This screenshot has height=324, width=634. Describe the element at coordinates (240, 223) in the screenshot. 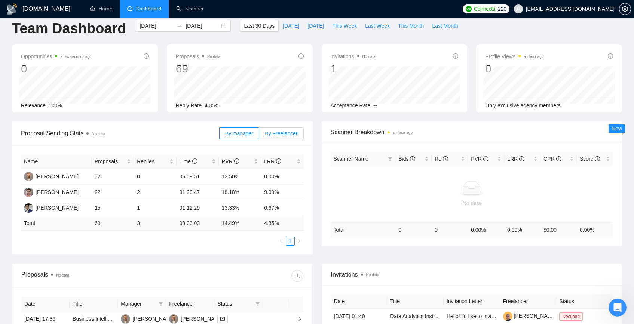

I see `td: 14.49 %` at that location.